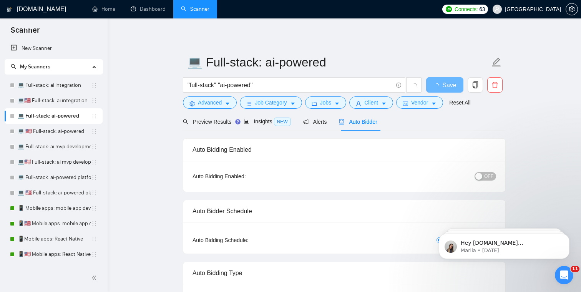 The image size is (581, 292). What do you see at coordinates (338, 62) in the screenshot?
I see `input: Scanner name...` at bounding box center [338, 62].